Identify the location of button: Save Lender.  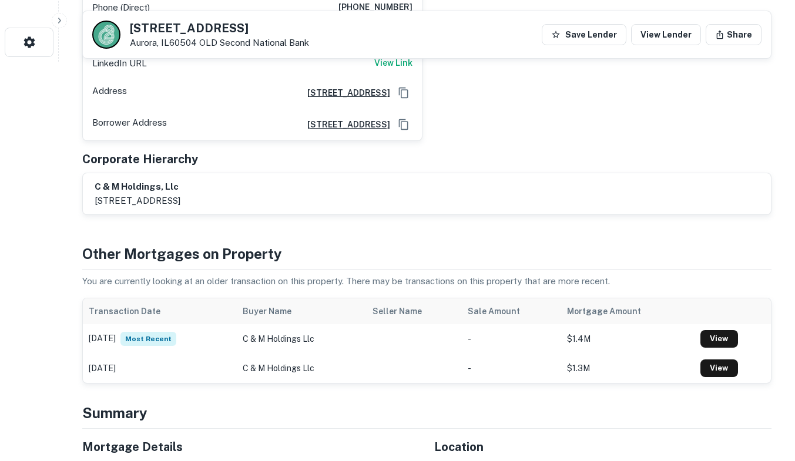
(584, 35).